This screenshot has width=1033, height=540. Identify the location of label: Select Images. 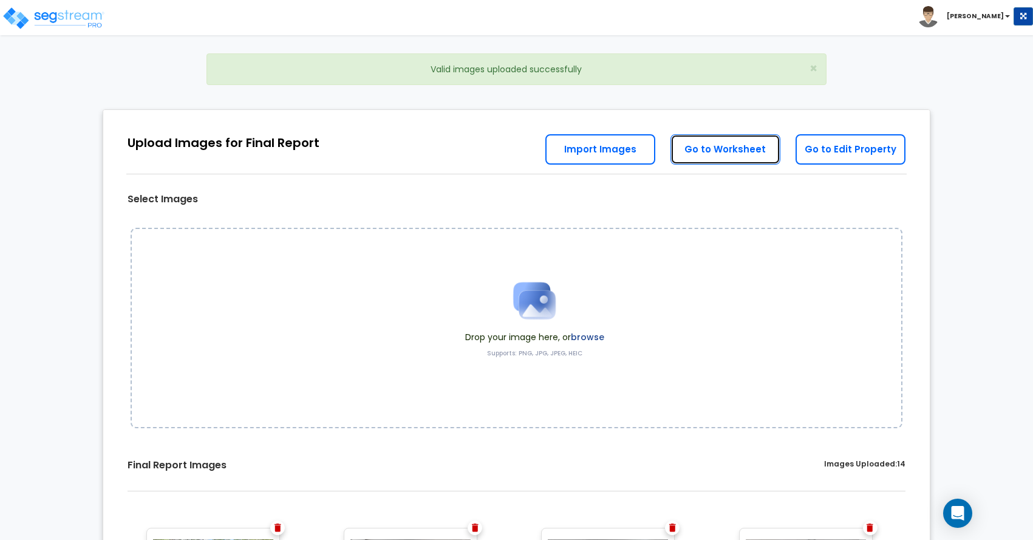
(163, 199).